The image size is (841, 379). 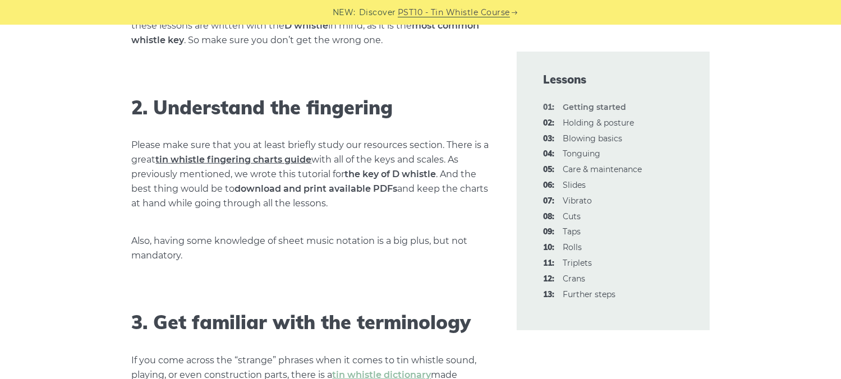 What do you see at coordinates (574, 279) in the screenshot?
I see `a: 12:Crans` at bounding box center [574, 279].